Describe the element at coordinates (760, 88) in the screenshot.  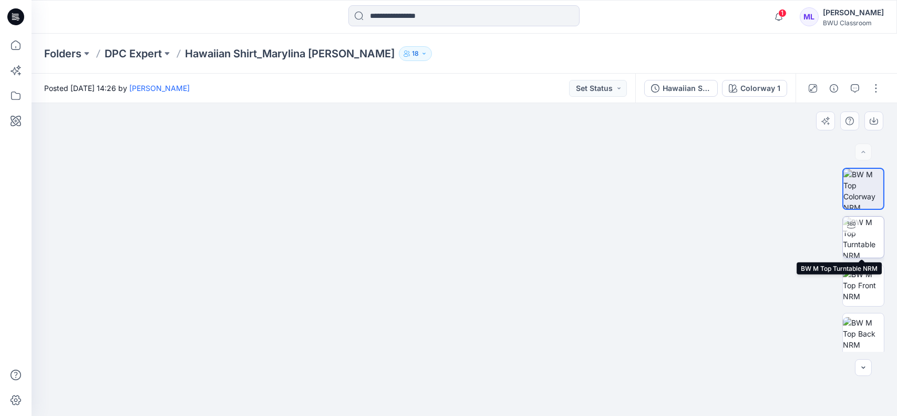
I see `div: Colorway 1` at that location.